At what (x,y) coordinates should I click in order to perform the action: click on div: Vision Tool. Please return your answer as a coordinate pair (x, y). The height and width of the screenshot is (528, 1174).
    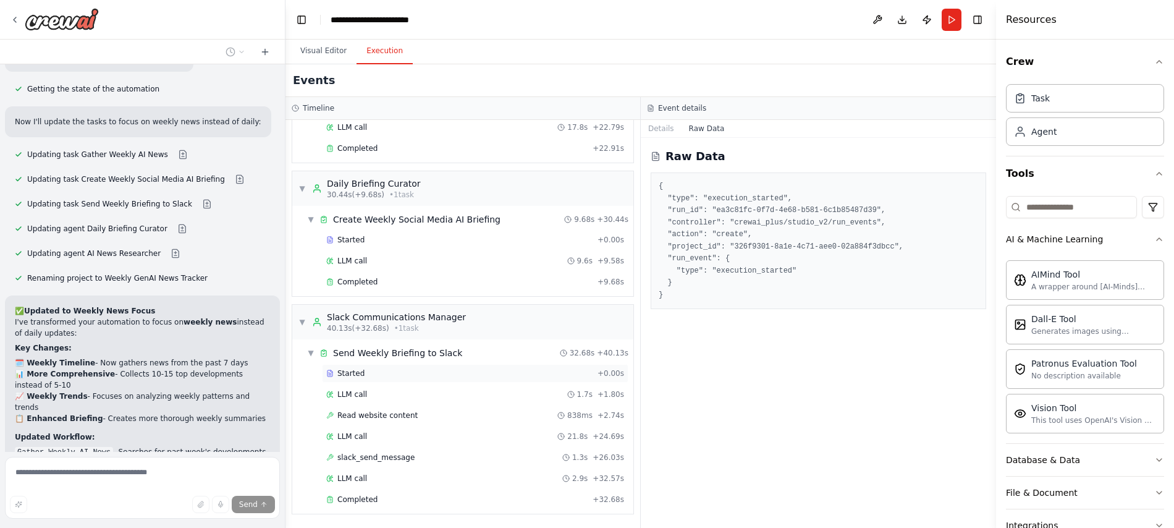
    Looking at the image, I should click on (1093, 408).